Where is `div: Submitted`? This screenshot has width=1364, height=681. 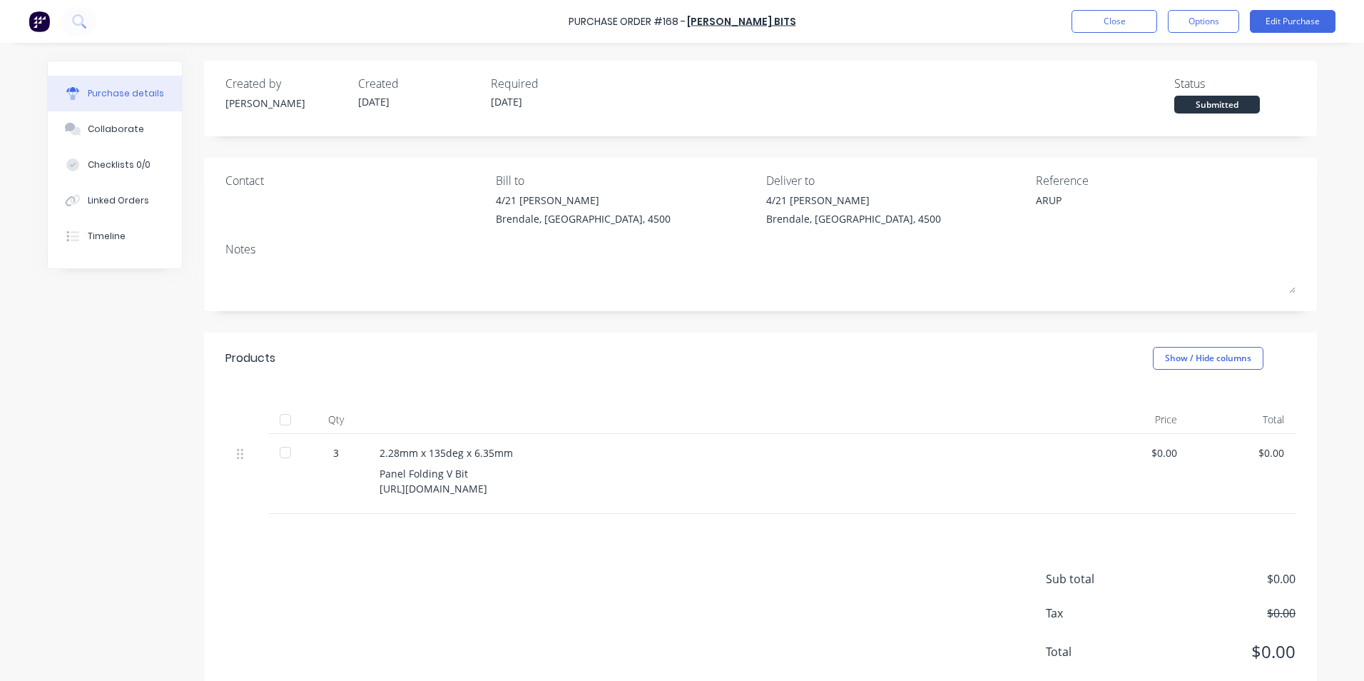
div: Submitted is located at coordinates (1217, 104).